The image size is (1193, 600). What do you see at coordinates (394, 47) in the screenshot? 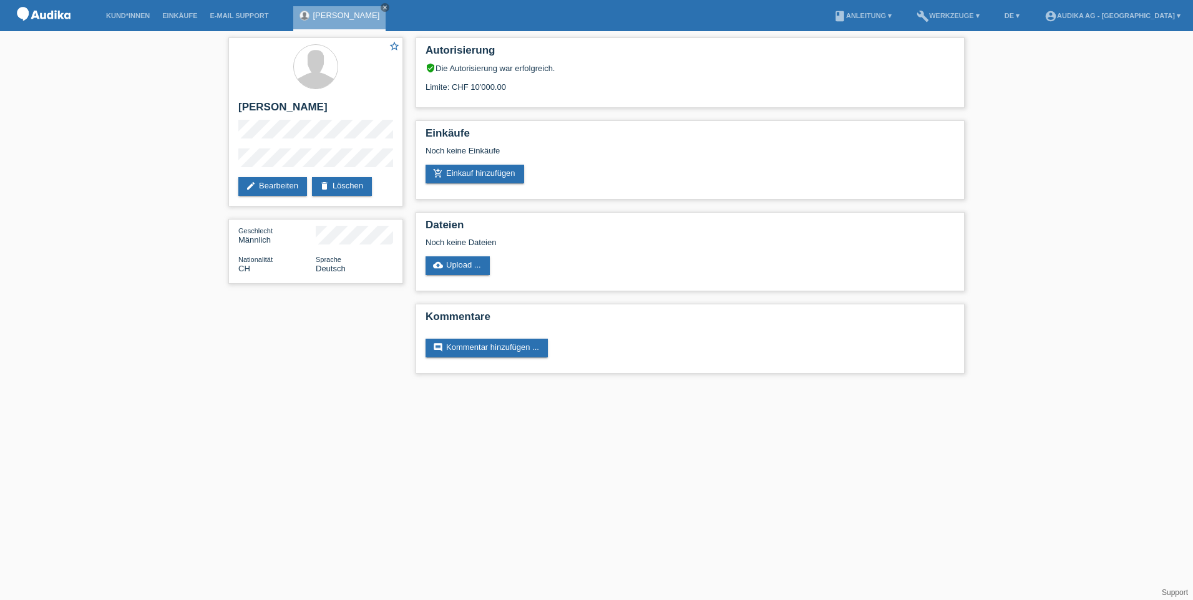
I see `a: star_border` at bounding box center [394, 47].